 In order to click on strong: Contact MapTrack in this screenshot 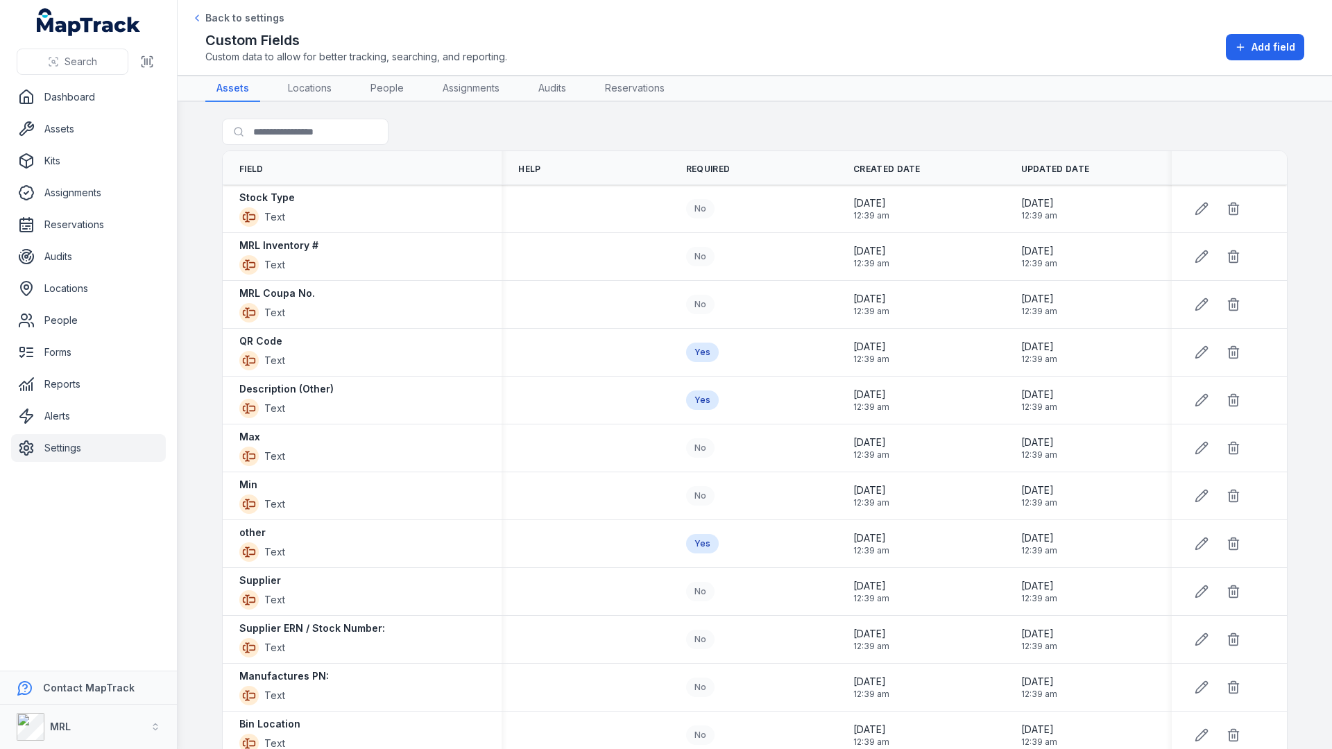, I will do `click(89, 688)`.